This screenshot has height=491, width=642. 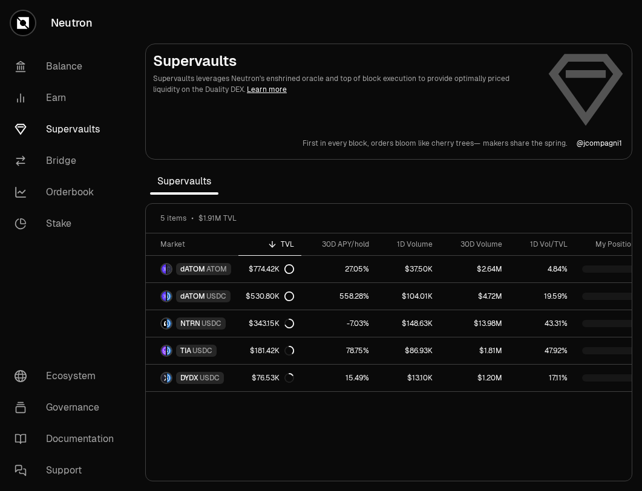 I want to click on span: TIA, so click(x=186, y=351).